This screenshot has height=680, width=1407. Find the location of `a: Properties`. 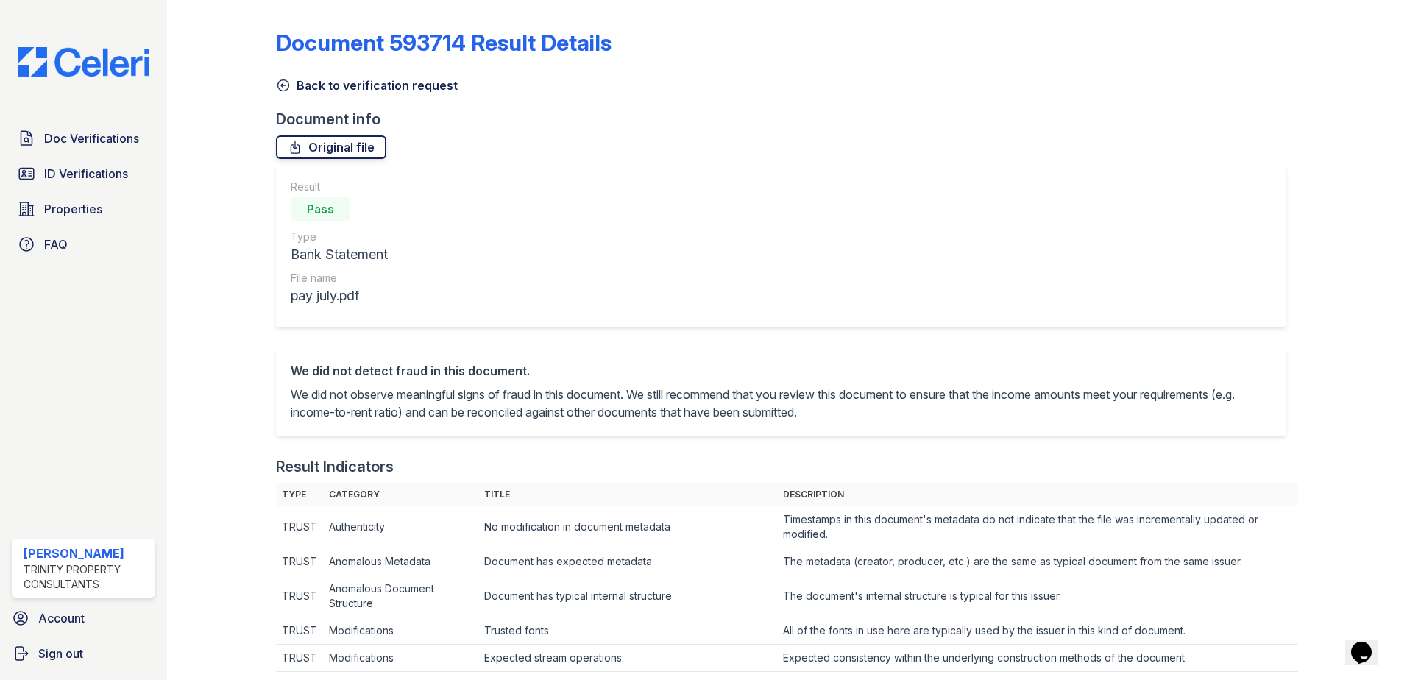

a: Properties is located at coordinates (83, 209).